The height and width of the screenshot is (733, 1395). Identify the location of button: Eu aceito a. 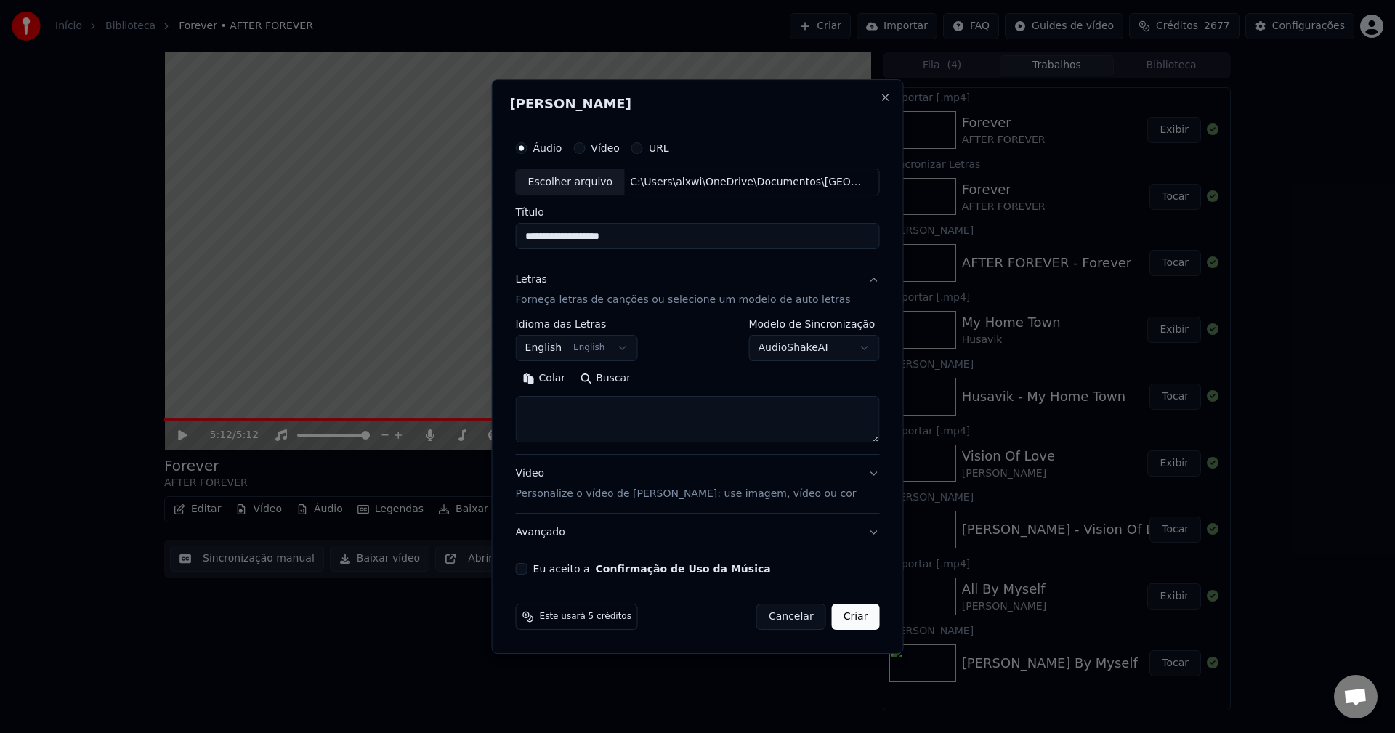
(683, 569).